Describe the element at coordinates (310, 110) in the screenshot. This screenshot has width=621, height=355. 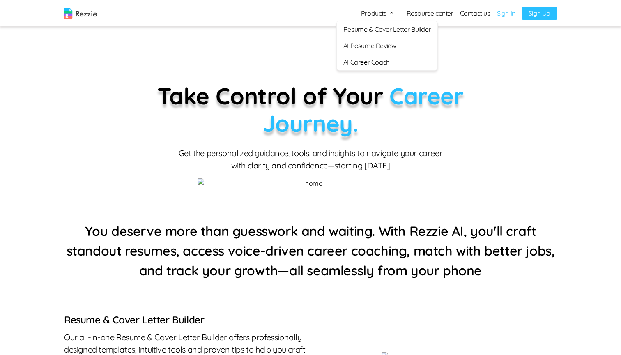
I see `p: Take Control of Your` at that location.